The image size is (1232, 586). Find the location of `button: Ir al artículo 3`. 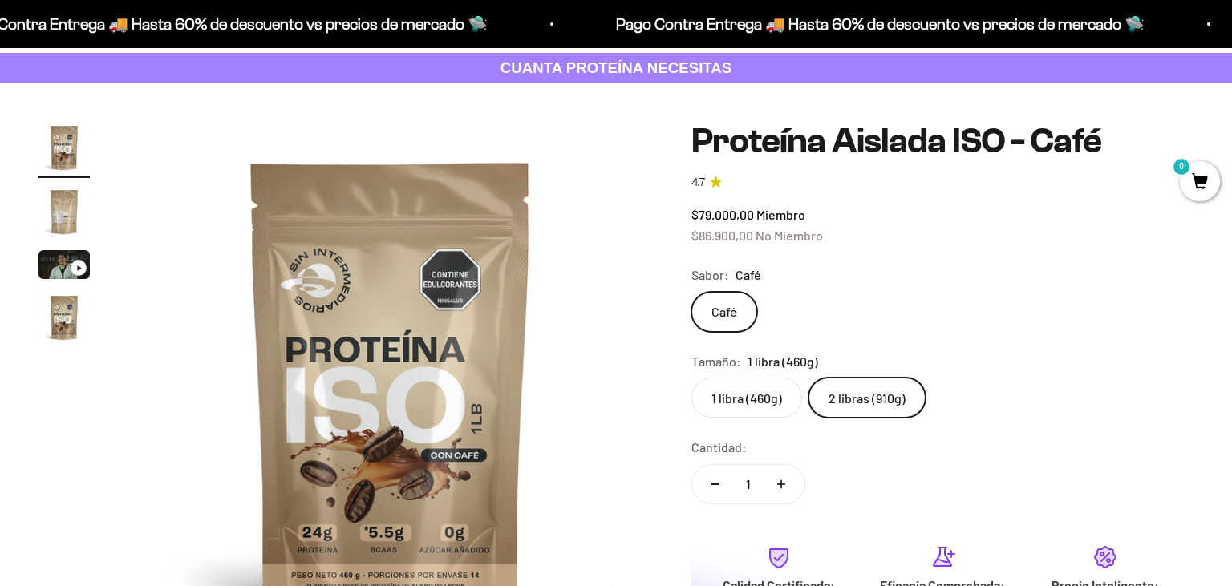

button: Ir al artículo 3 is located at coordinates (64, 267).